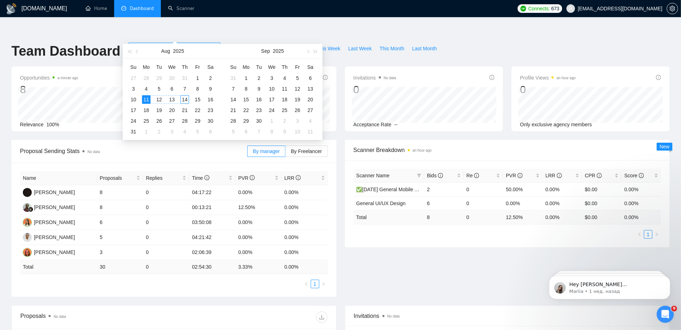 The image size is (681, 330). What do you see at coordinates (159, 78) in the screenshot?
I see `td: 2025-07-29` at bounding box center [159, 78].